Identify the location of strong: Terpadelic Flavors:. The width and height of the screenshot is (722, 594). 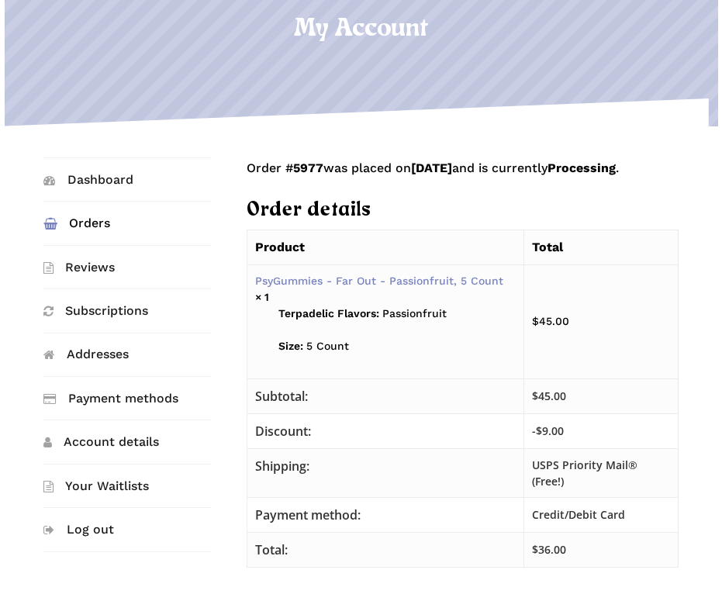
(329, 313).